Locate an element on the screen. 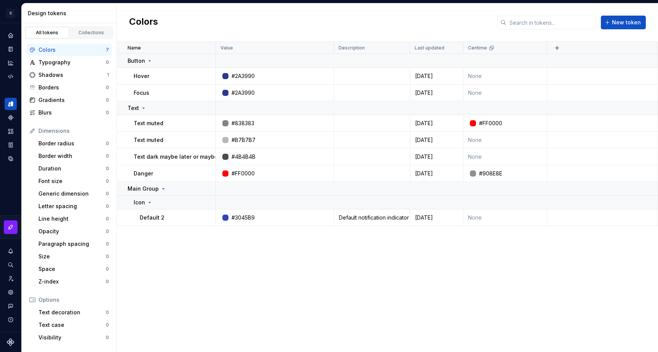 The image size is (658, 352). div: Border radius is located at coordinates (72, 143).